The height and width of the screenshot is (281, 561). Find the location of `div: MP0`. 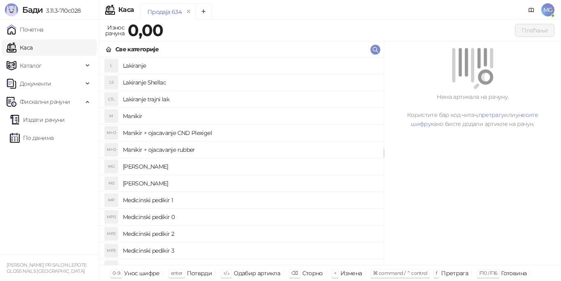

div: MP0 is located at coordinates (111, 217).